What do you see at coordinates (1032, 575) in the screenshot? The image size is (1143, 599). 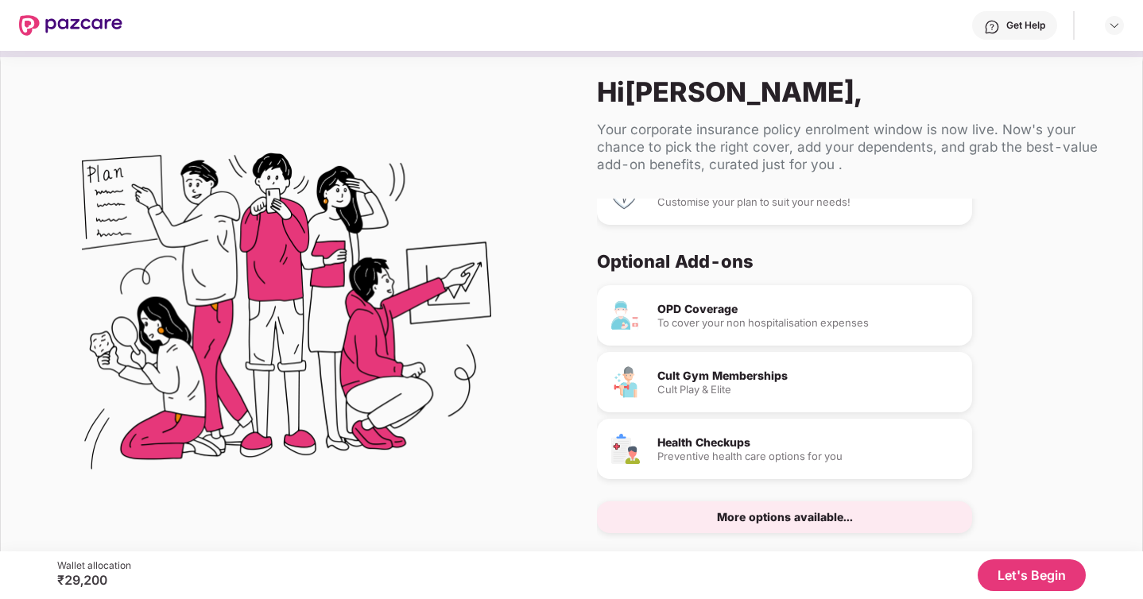 I see `button: Let's Begin` at bounding box center [1032, 575].